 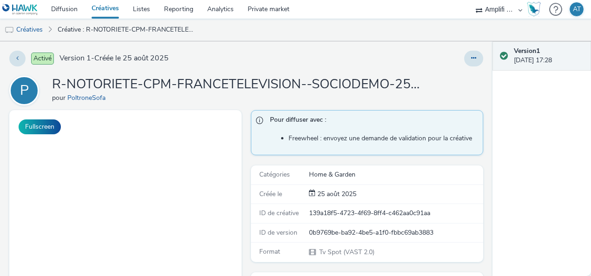 What do you see at coordinates (114, 58) in the screenshot?
I see `span: Version 1 - Créée le 25 août 2025` at bounding box center [114, 58].